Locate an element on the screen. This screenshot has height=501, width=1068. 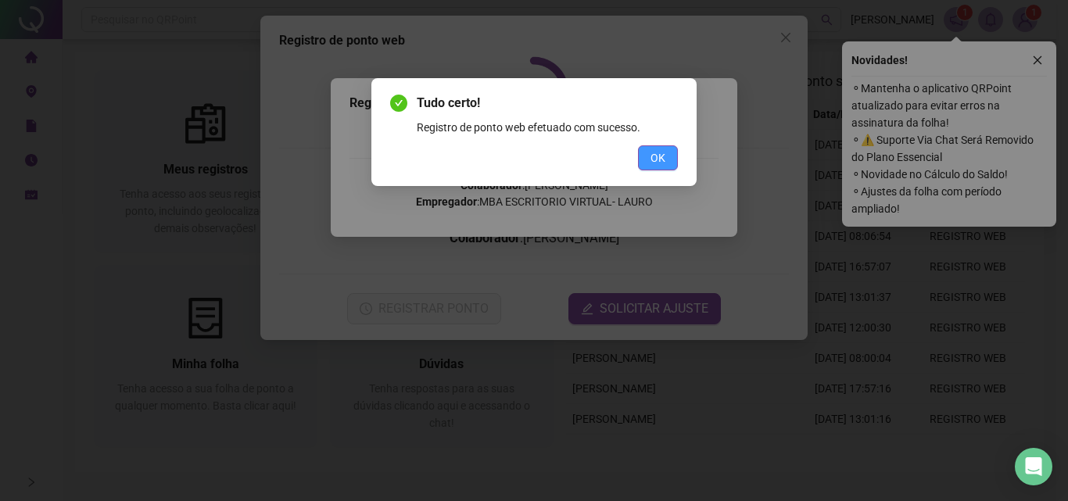
button: OK is located at coordinates (657, 158).